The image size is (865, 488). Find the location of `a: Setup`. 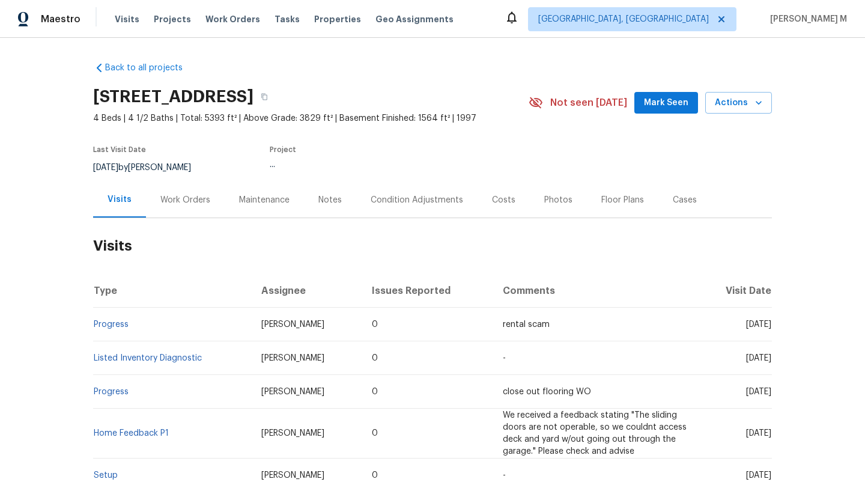

a: Setup is located at coordinates (106, 475).